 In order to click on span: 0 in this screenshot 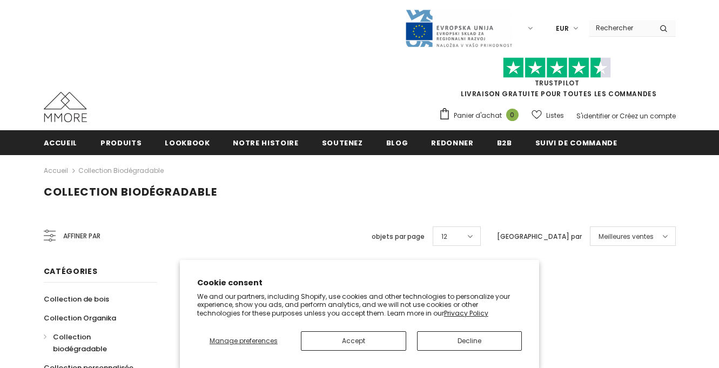, I will do `click(512, 115)`.